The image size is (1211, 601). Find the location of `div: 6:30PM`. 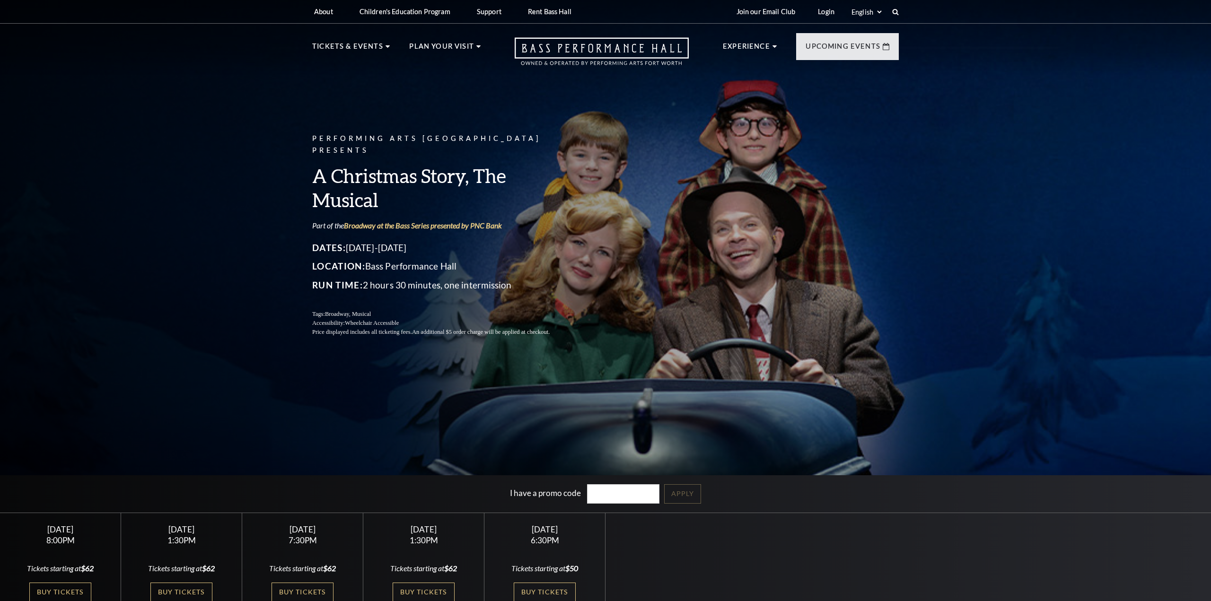

div: 6:30PM is located at coordinates (545, 540).